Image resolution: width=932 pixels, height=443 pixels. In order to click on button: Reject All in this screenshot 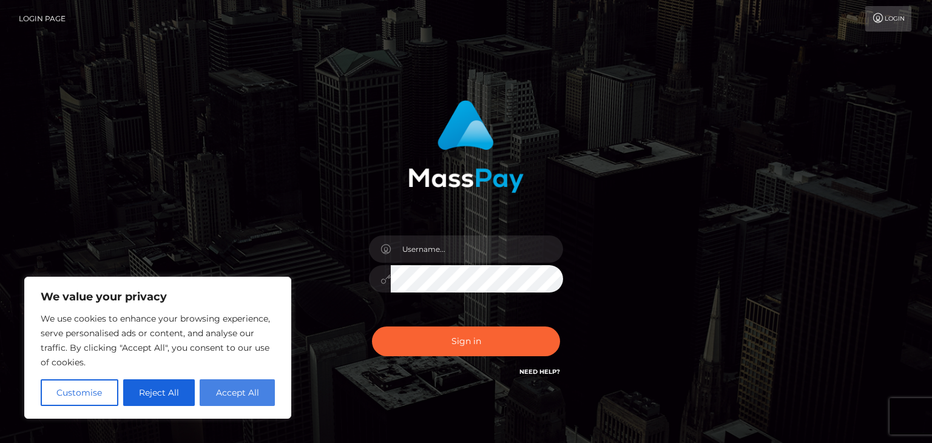, I will do `click(159, 392)`.